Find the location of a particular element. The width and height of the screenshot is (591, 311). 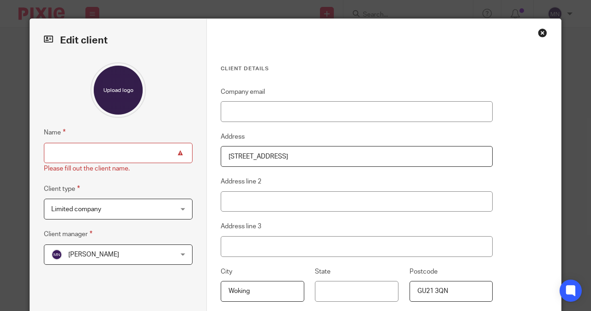

label: Name is located at coordinates (54, 132).